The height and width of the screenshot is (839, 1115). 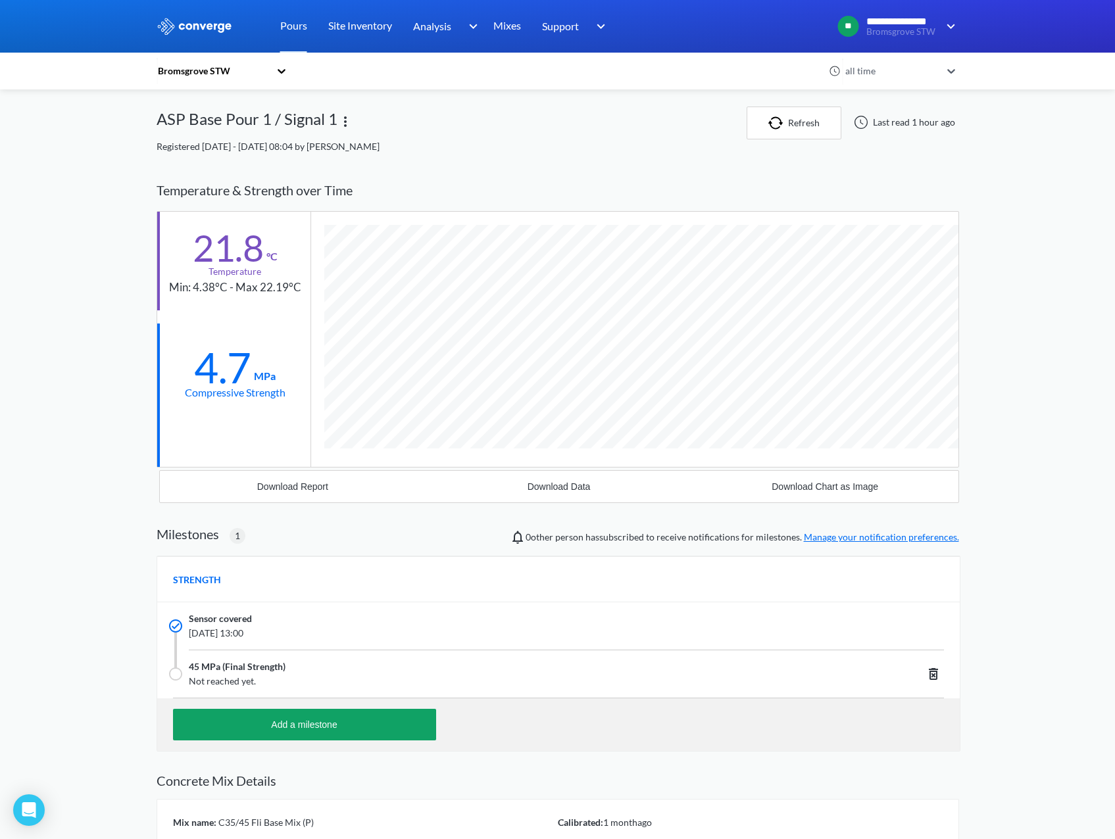 What do you see at coordinates (778, 123) in the screenshot?
I see `img: icon-refresh.svg` at bounding box center [778, 123].